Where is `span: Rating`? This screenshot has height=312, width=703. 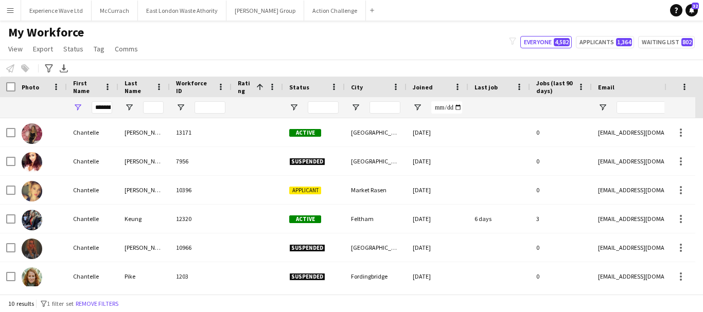
span: Rating is located at coordinates (245, 87).